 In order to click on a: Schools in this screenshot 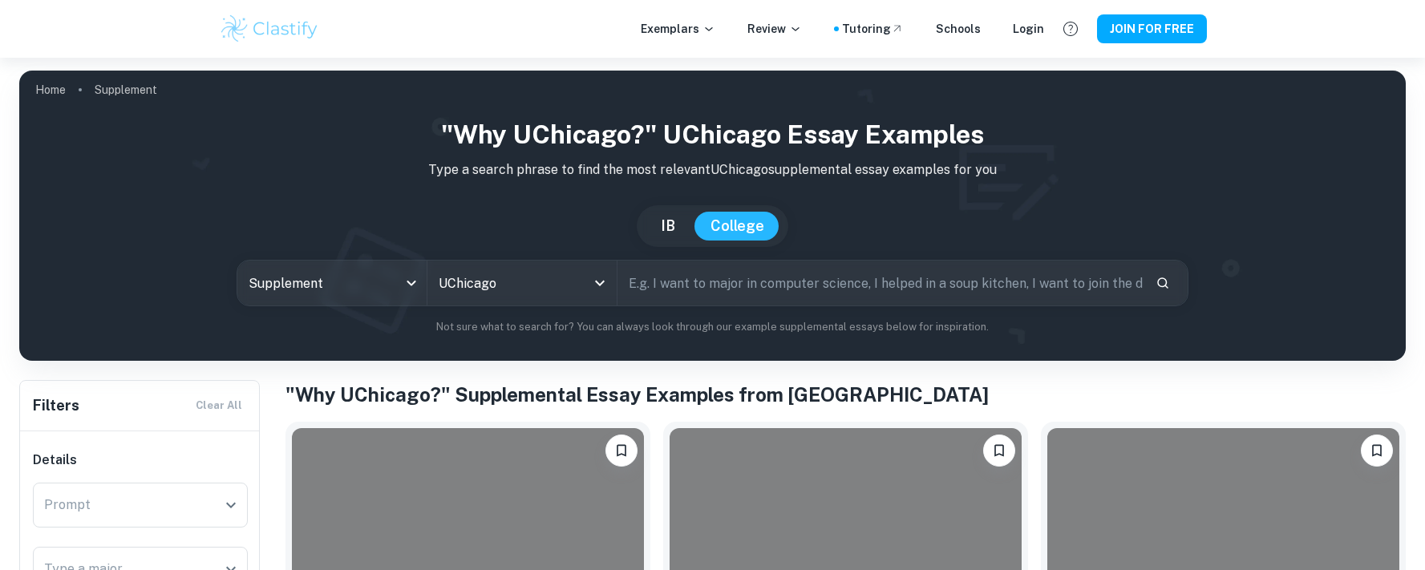, I will do `click(958, 29)`.